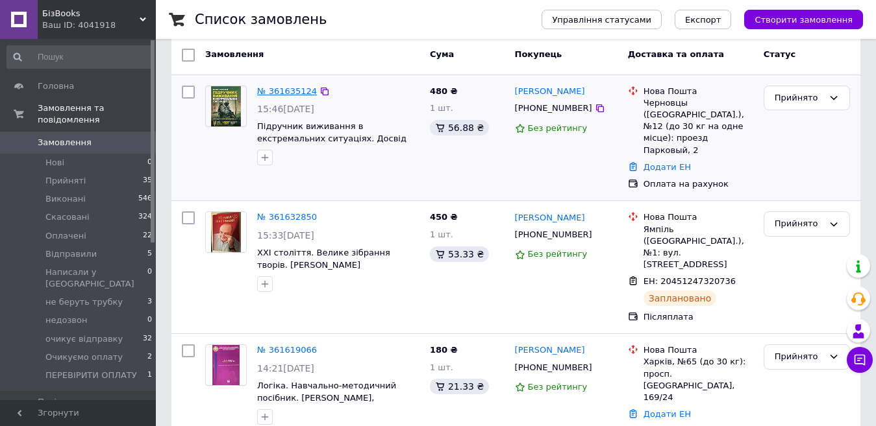 Image resolution: width=876 pixels, height=426 pixels. I want to click on span: ЕН: 20451247320736, so click(689, 281).